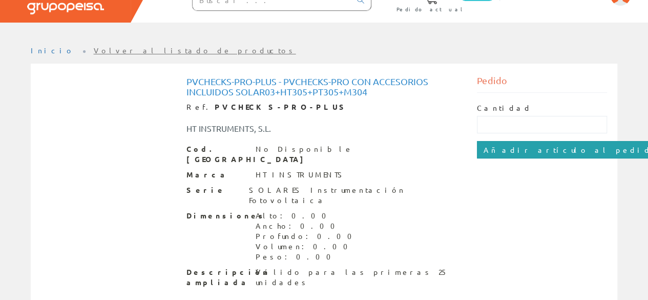 This screenshot has height=300, width=648. I want to click on div: HT INSTRUMENTS, S.L., so click(263, 128).